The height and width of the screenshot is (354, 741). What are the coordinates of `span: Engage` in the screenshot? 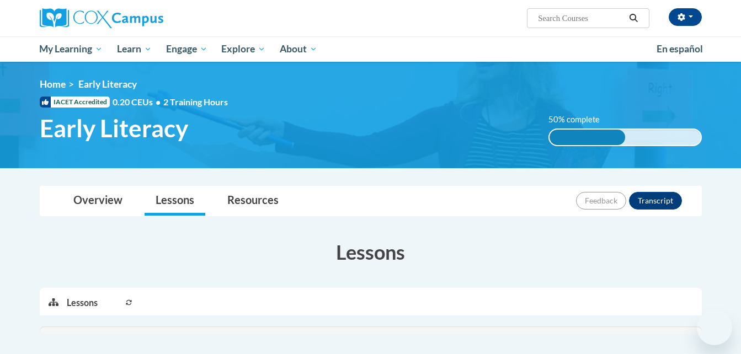 It's located at (186, 49).